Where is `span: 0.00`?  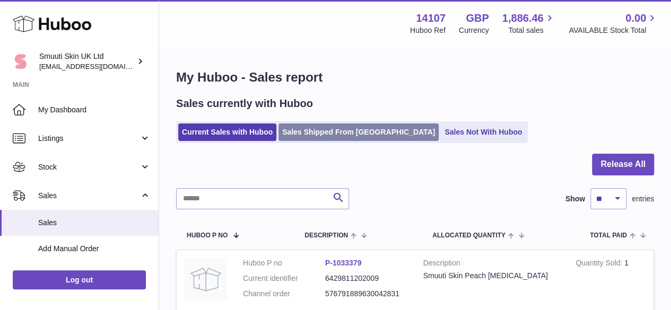
span: 0.00 is located at coordinates (635, 18).